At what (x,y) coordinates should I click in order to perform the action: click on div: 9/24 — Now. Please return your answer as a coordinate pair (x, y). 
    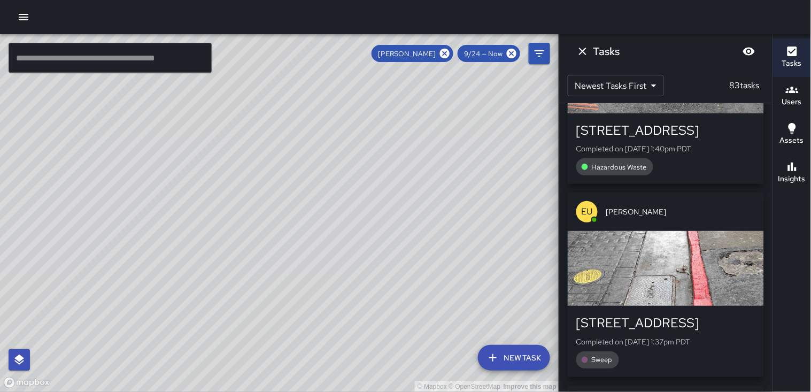
    Looking at the image, I should click on (488, 53).